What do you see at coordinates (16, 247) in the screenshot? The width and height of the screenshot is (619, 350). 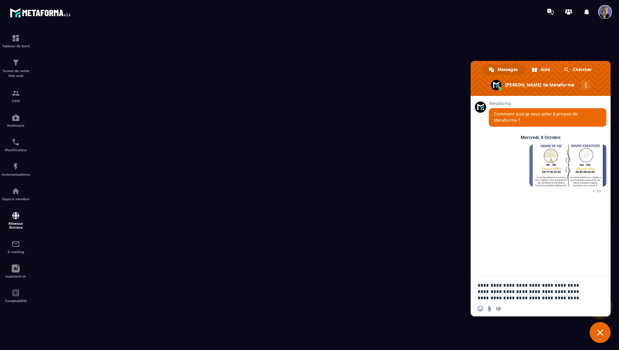 I see `a: emailemailE-mailing` at bounding box center [16, 247].